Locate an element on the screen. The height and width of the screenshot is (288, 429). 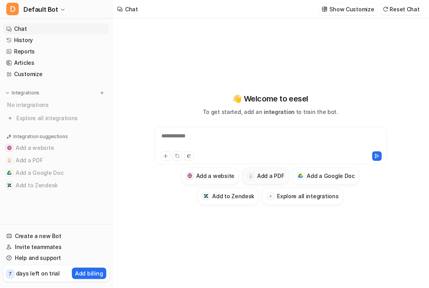
h3: Explore all integrations is located at coordinates (308, 196).